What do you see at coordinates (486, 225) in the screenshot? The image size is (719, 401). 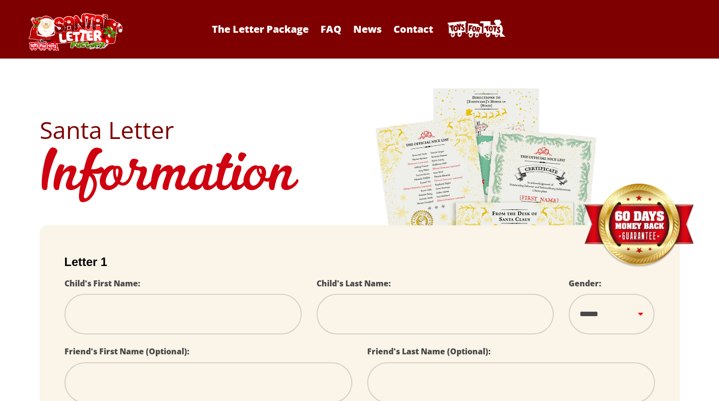 I see `img: letters.png` at bounding box center [486, 225].